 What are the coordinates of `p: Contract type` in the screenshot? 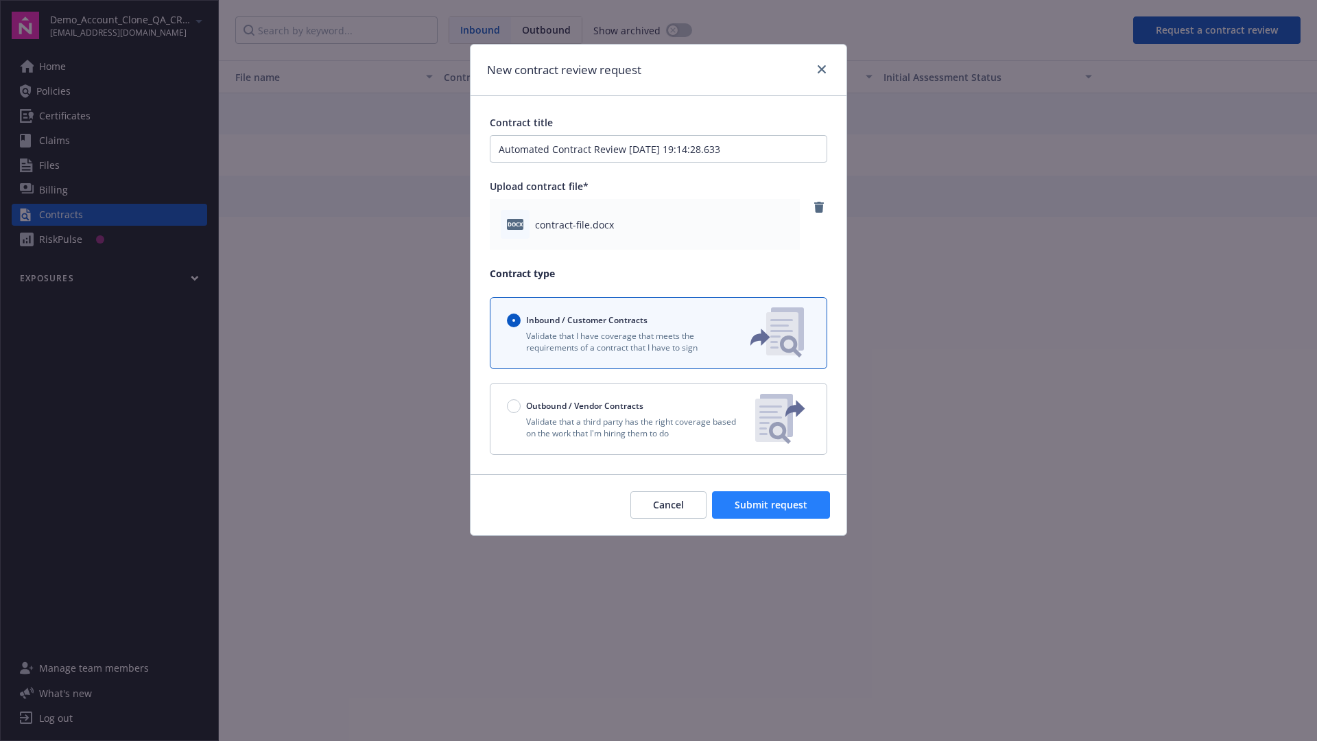 It's located at (659, 273).